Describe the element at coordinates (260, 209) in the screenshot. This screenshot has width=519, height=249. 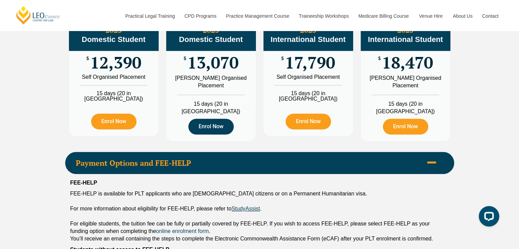
I see `div: For more information about eligibility for FEE-HELP, please refer to .` at that location.